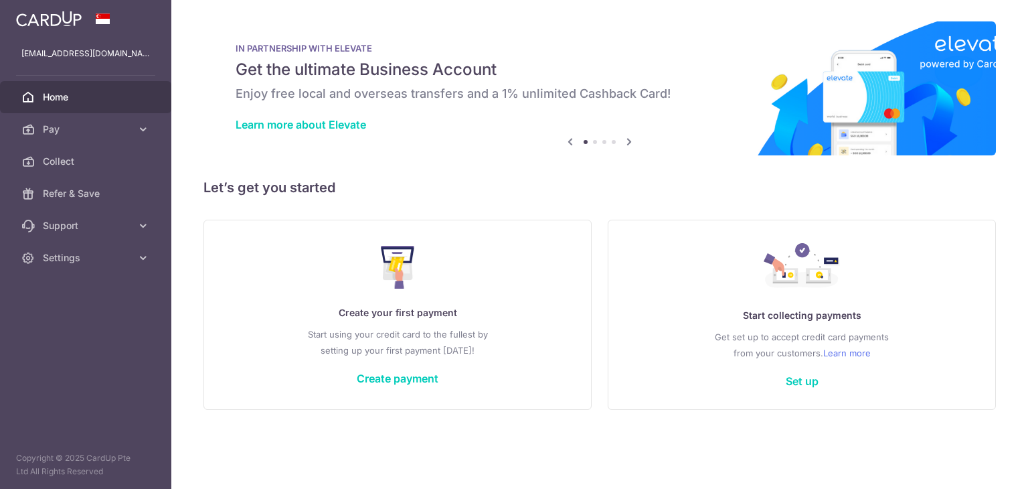  Describe the element at coordinates (802, 381) in the screenshot. I see `a: Set up` at that location.